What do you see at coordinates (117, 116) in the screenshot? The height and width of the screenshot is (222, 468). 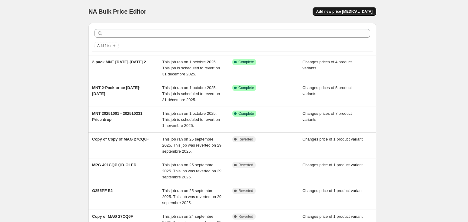 I see `span: MNT 20251001 - 202510331 Price drop` at bounding box center [117, 116].